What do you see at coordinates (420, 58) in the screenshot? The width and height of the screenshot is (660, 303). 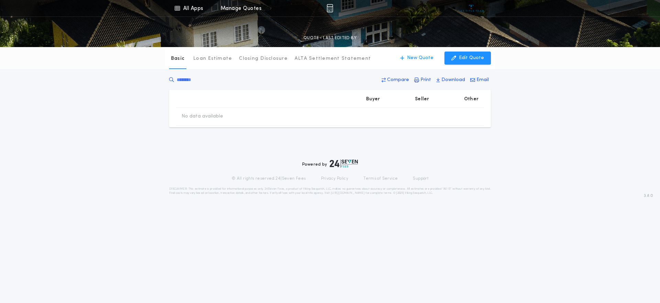 I see `p: New Quote` at bounding box center [420, 58].